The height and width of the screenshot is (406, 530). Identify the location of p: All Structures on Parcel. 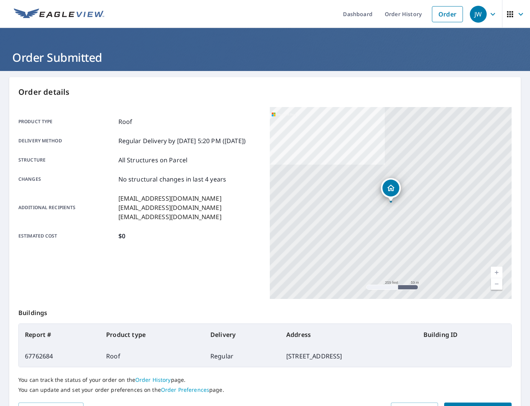
(153, 160).